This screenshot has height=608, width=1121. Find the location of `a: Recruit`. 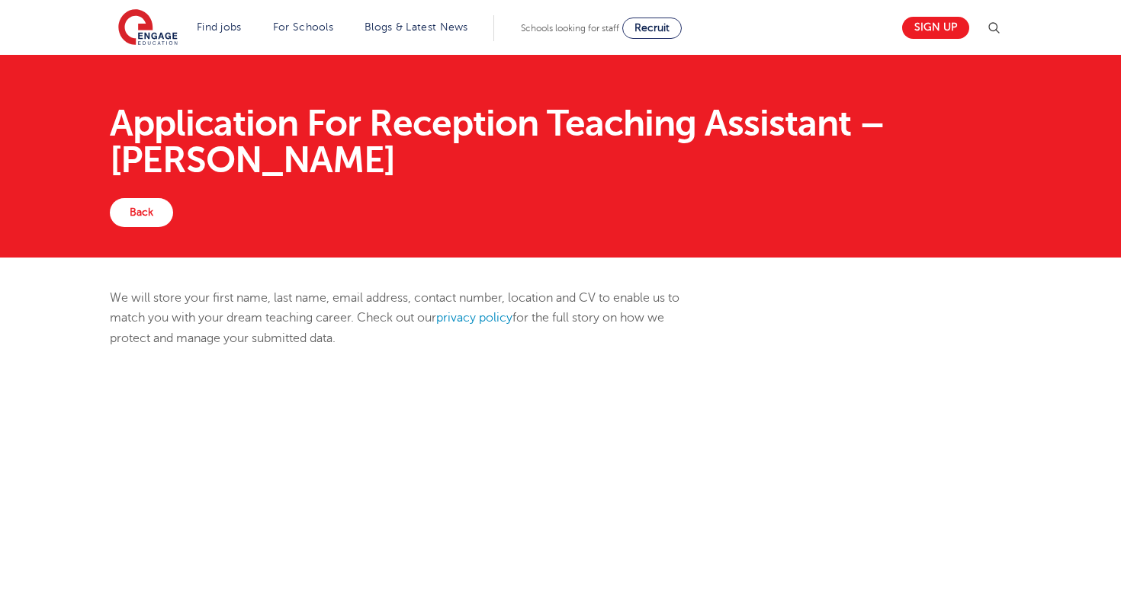

a: Recruit is located at coordinates (652, 28).